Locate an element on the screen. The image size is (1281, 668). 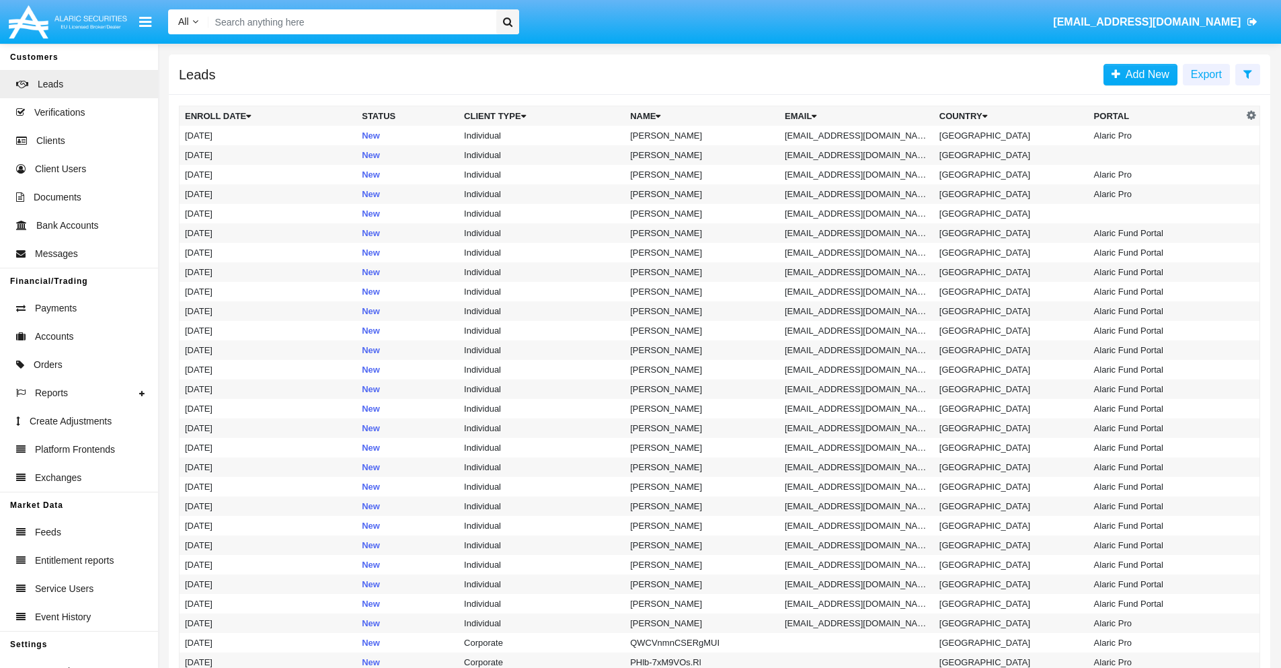
th: Country is located at coordinates (1011, 116).